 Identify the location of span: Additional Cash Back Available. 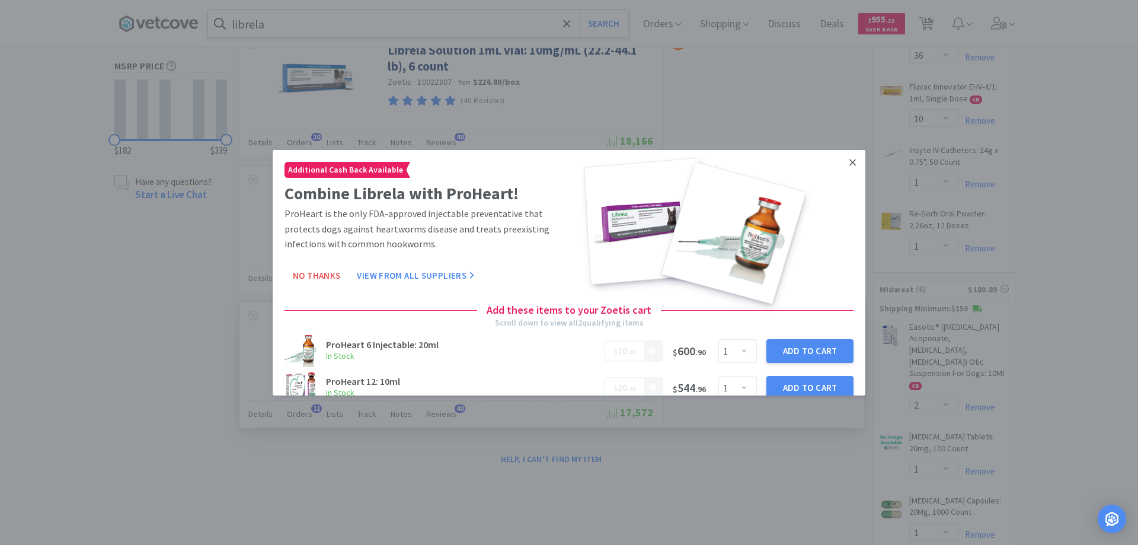
(346, 169).